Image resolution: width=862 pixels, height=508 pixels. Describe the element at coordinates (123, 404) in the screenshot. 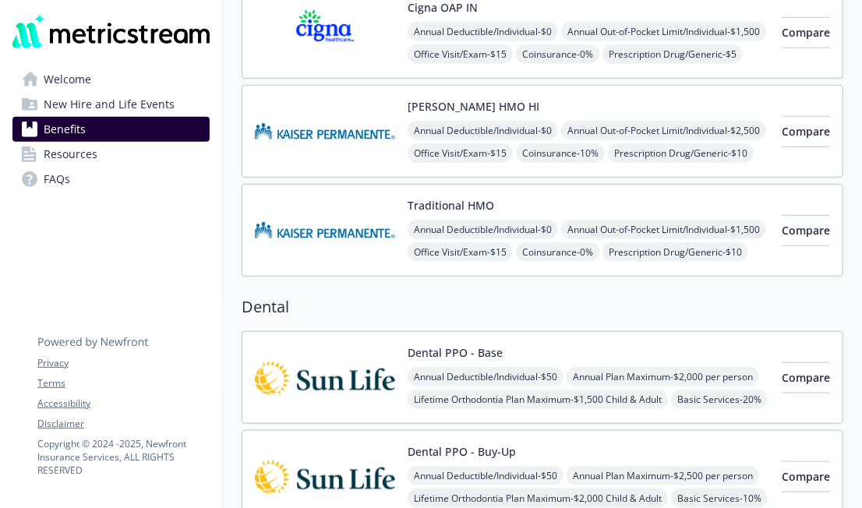

I see `a: Accessibility` at that location.